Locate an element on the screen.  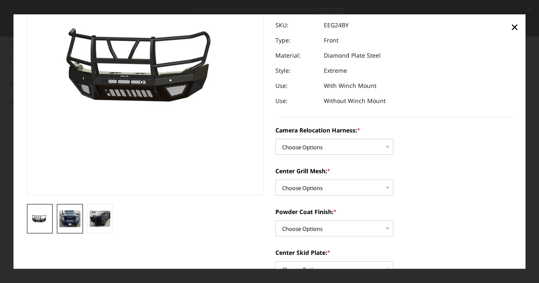
dd: Front is located at coordinates (331, 40).